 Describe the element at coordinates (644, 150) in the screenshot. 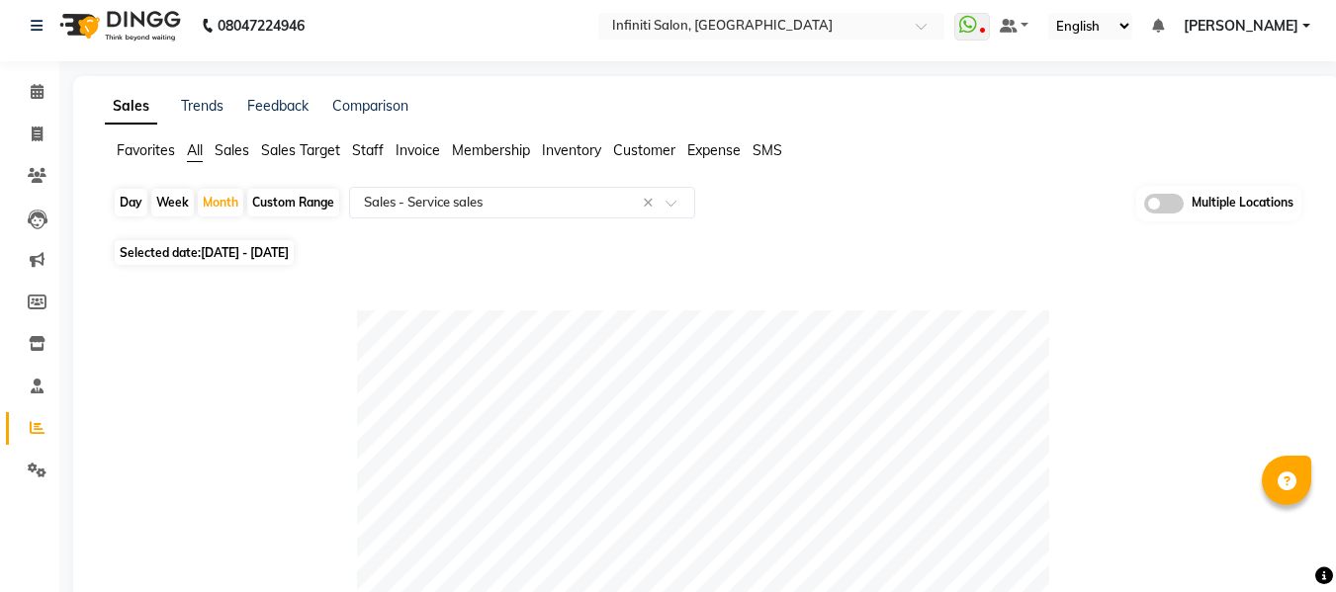

I see `span: Customer` at that location.